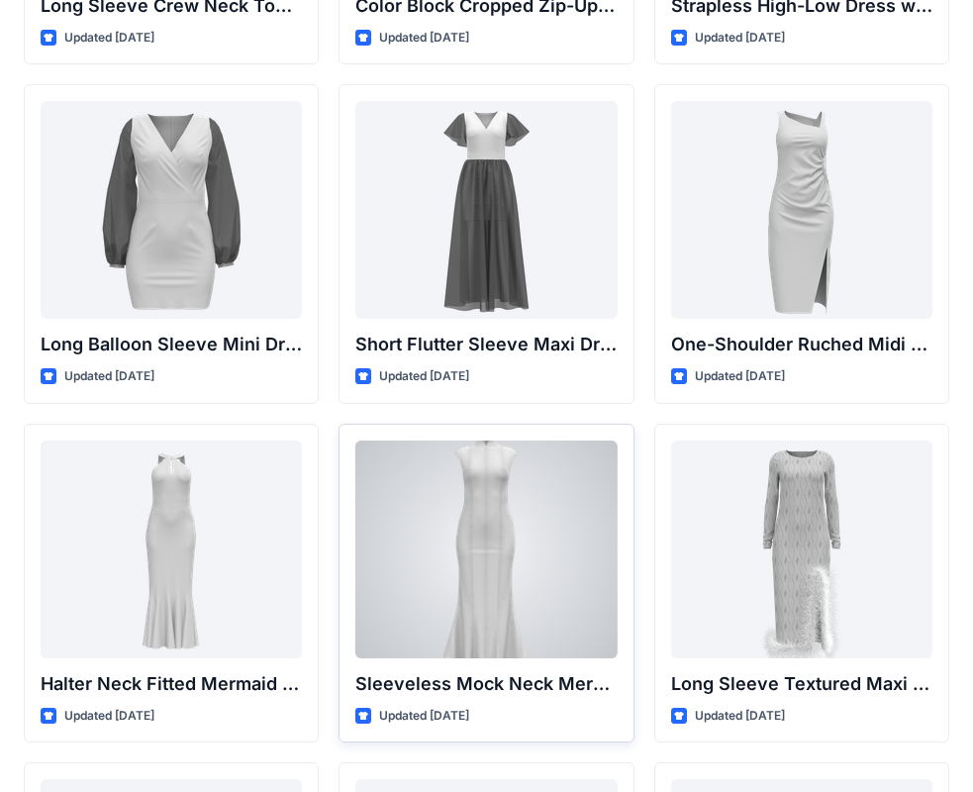 The image size is (973, 792). What do you see at coordinates (486, 549) in the screenshot?
I see `a: Sleeveless Mock Neck Mermaid Gown` at bounding box center [486, 549].